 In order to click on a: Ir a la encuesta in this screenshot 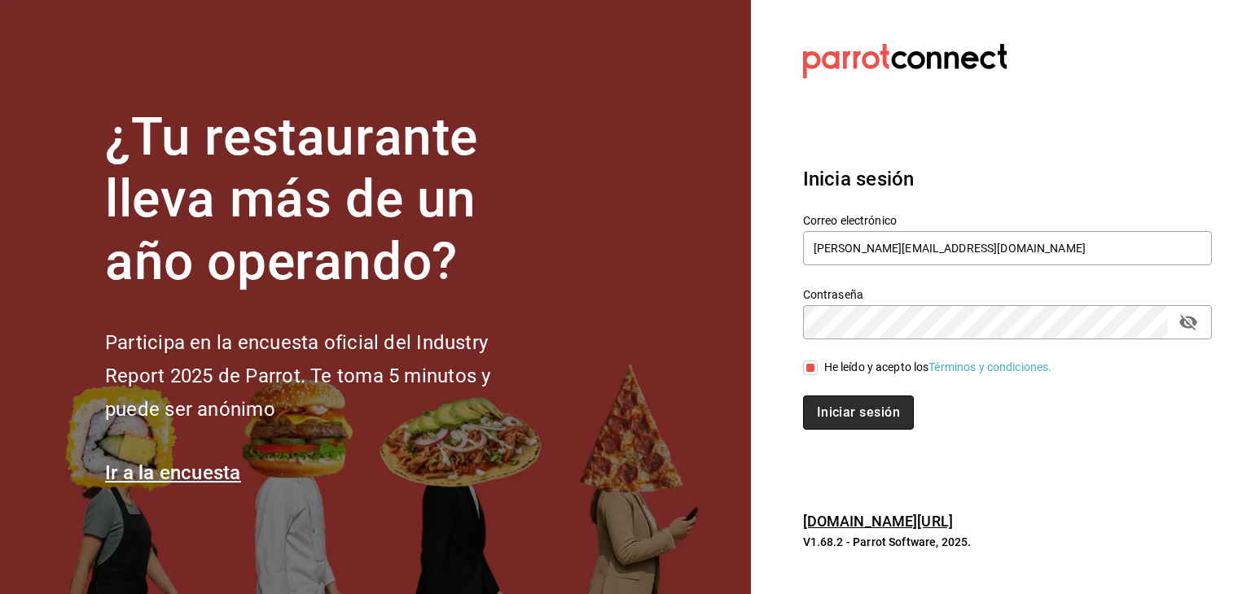, I will do `click(173, 473)`.